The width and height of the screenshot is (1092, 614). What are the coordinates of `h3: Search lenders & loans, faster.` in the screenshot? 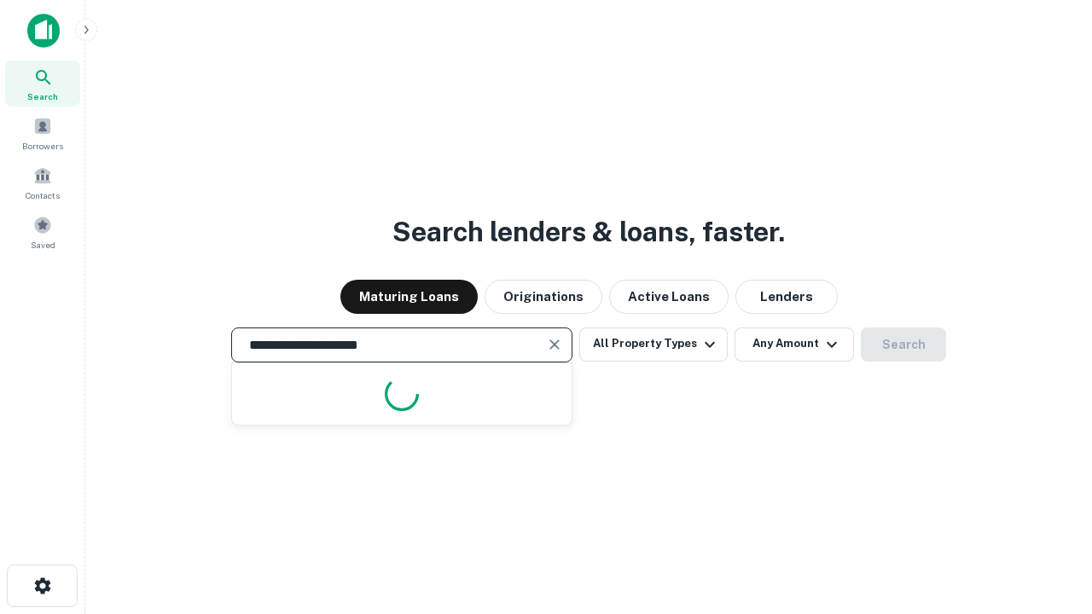 It's located at (589, 232).